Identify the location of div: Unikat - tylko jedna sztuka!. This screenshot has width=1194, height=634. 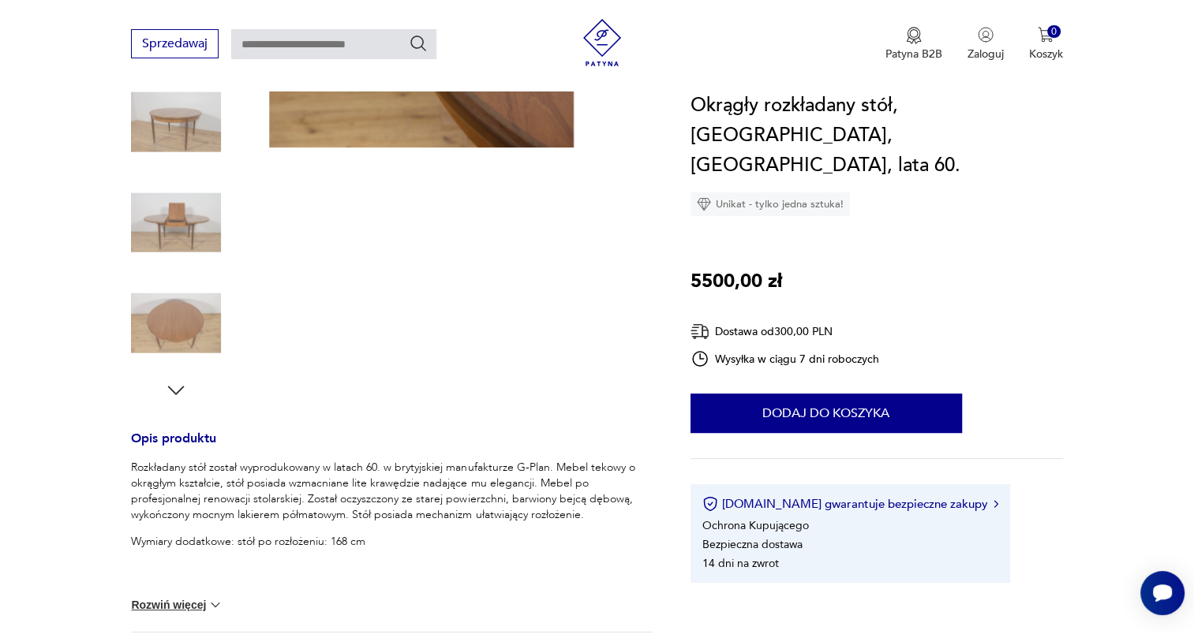
(770, 204).